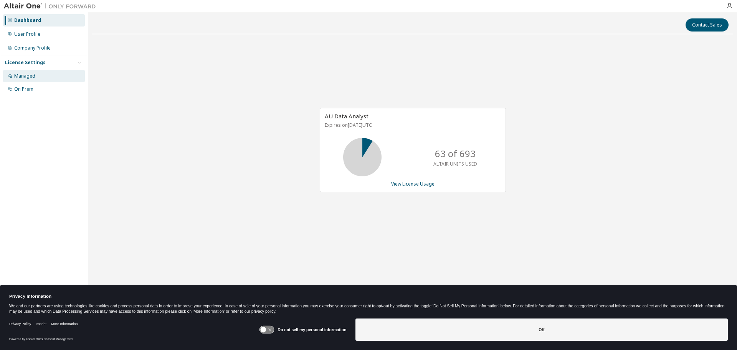 The width and height of the screenshot is (737, 350). What do you see at coordinates (25, 63) in the screenshot?
I see `div: License Settings` at bounding box center [25, 63].